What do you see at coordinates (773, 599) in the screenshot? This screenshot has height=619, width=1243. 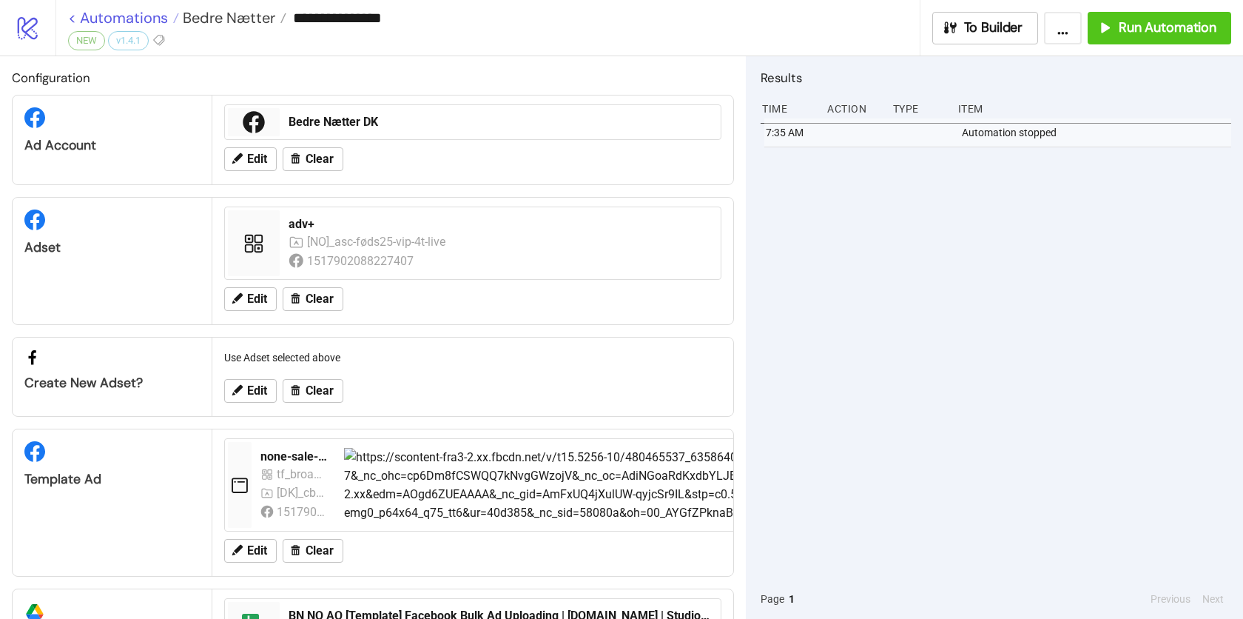 I see `span: Page` at bounding box center [773, 599].